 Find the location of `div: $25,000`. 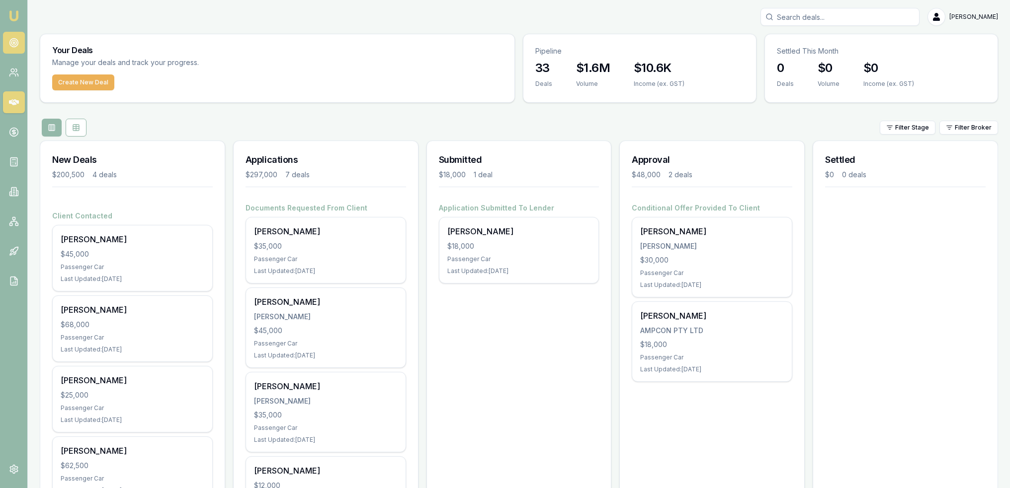

div: $25,000 is located at coordinates (132, 396).